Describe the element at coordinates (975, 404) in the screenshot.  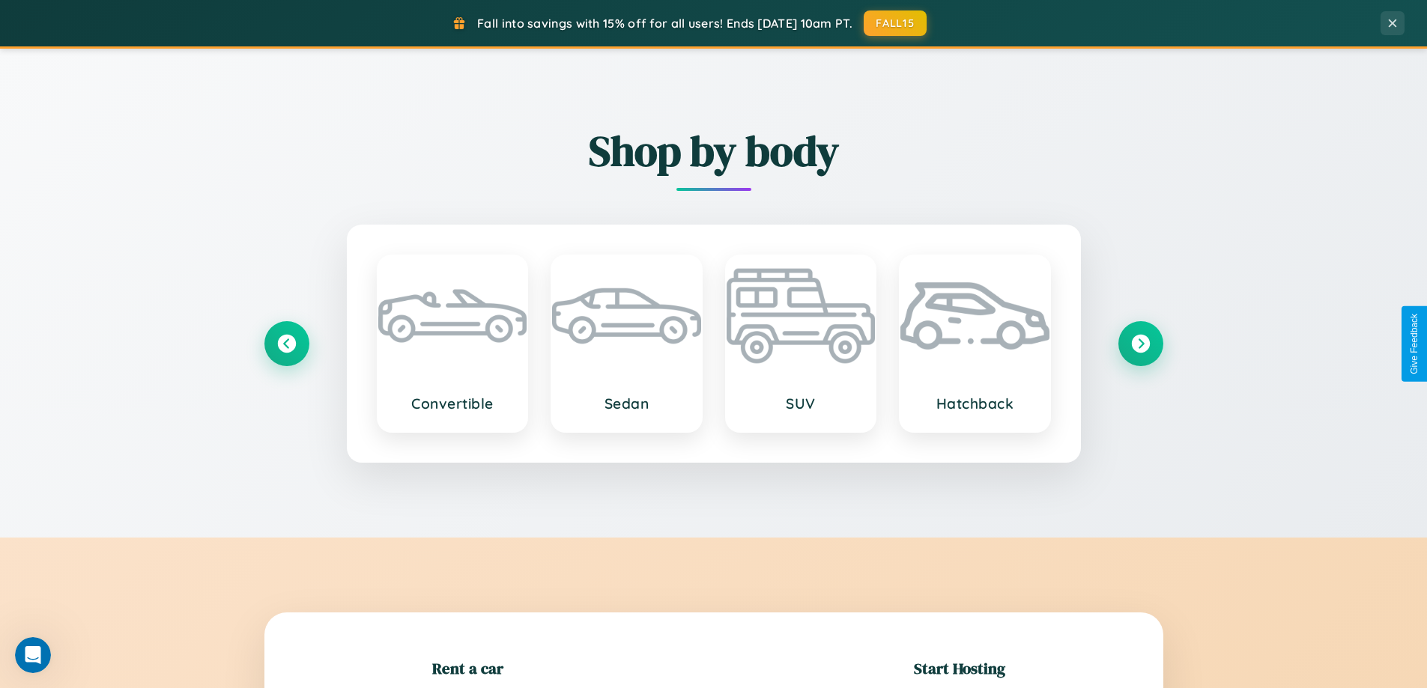
I see `h3: Hatchback` at that location.